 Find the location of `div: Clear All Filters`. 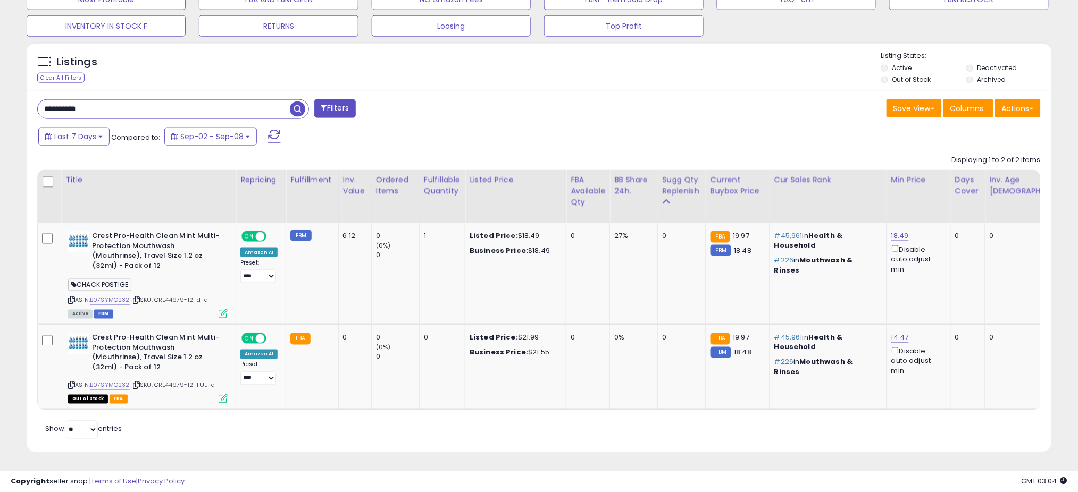

div: Clear All Filters is located at coordinates (61, 78).